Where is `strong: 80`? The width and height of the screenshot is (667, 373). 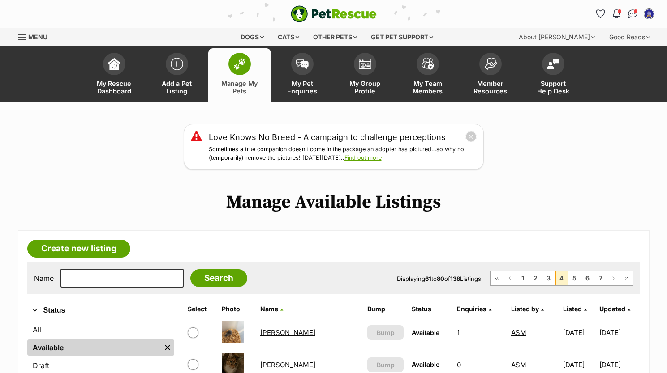 strong: 80 is located at coordinates (440, 279).